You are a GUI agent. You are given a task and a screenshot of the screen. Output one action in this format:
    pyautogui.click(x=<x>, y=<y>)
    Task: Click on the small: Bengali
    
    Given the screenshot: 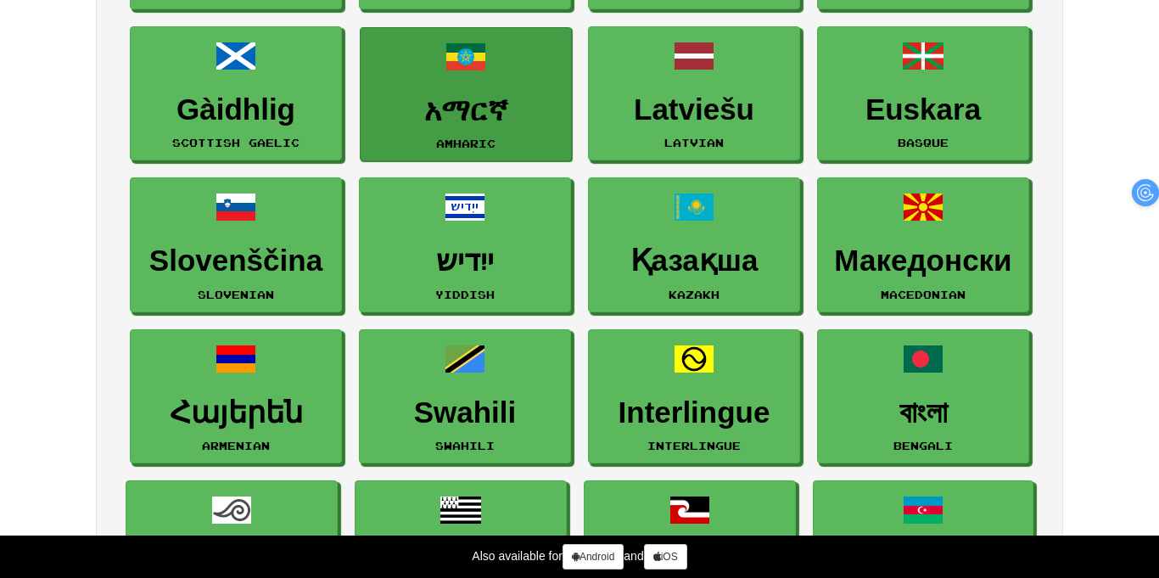 What is the action you would take?
    pyautogui.click(x=923, y=445)
    